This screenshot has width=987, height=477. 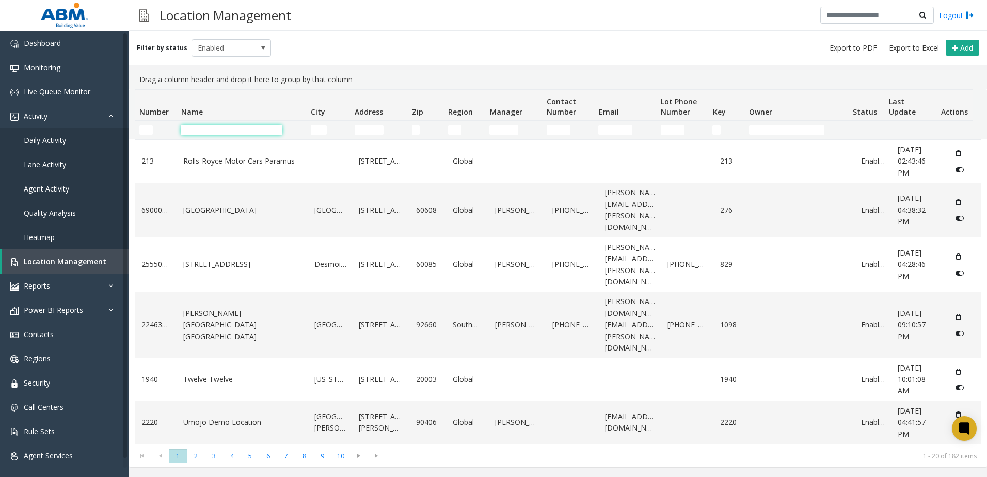 What do you see at coordinates (379, 130) in the screenshot?
I see `td: Address Filter` at bounding box center [379, 130].